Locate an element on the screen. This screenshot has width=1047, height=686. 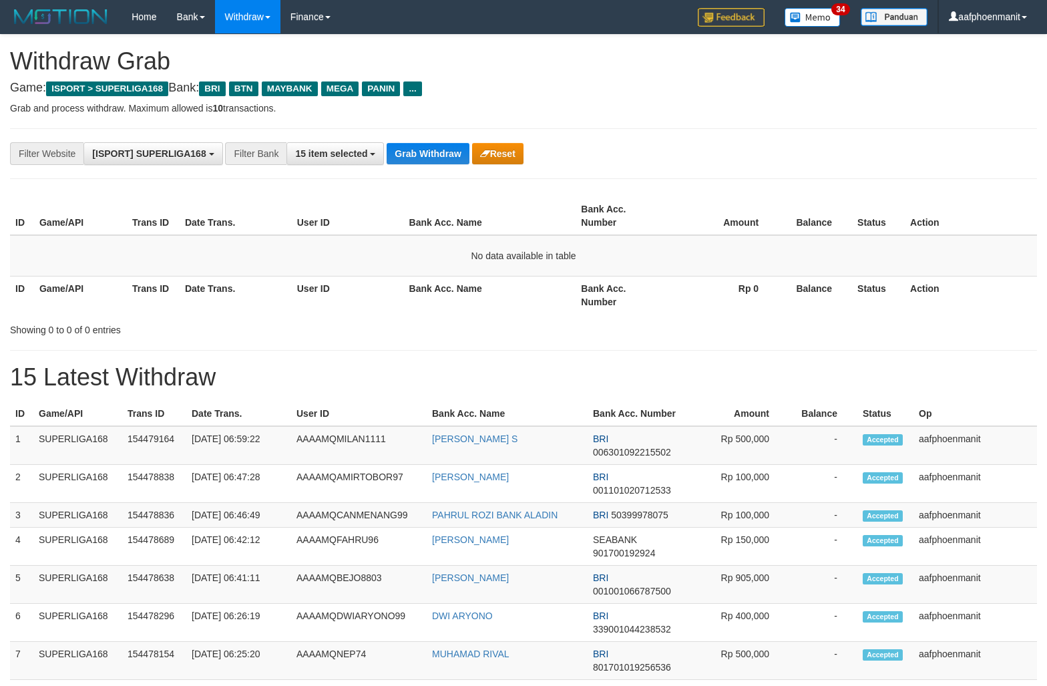
div: Filter Website is located at coordinates (47, 154).